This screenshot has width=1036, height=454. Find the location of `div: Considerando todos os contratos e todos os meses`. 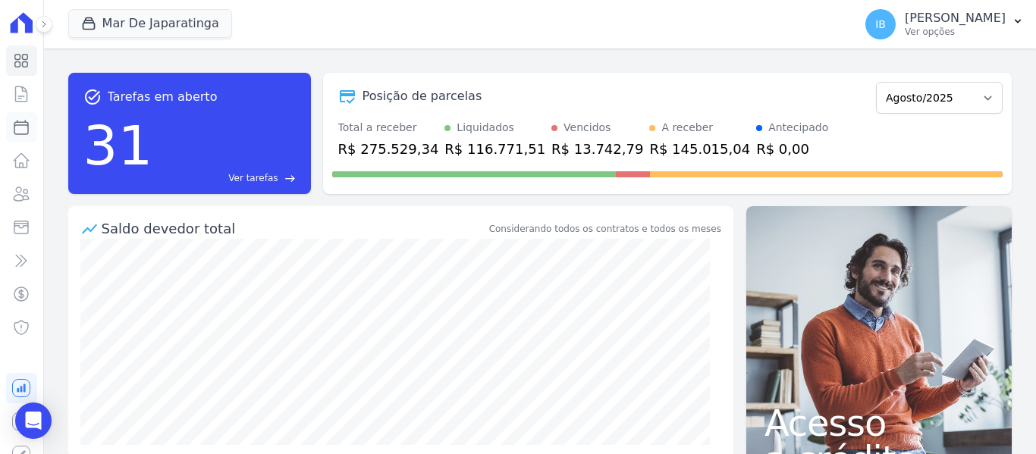

div: Considerando todos os contratos e todos os meses is located at coordinates (605, 229).